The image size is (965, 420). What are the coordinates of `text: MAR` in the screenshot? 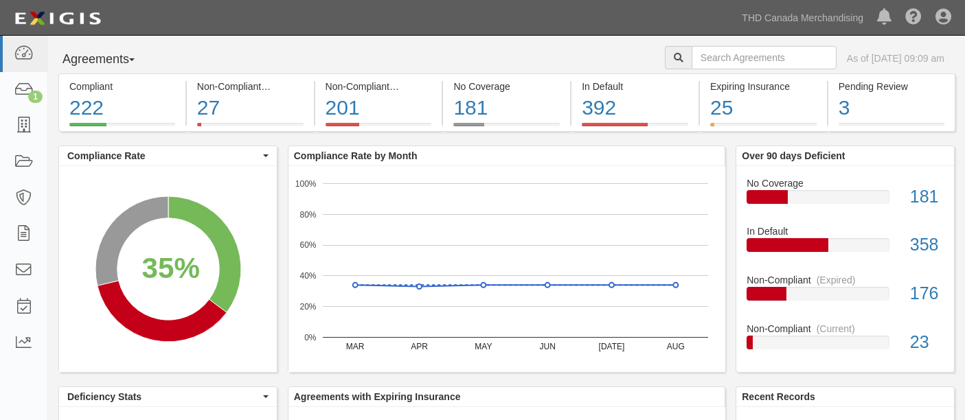 It's located at (355, 347).